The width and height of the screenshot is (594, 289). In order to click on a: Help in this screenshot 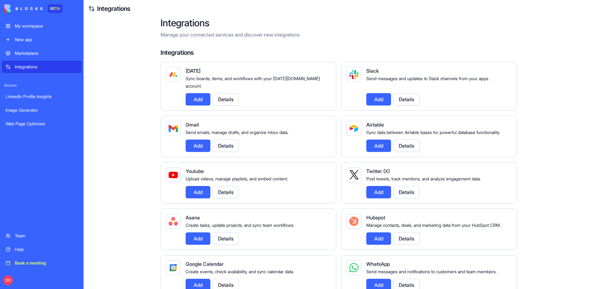, I will do `click(42, 250)`.